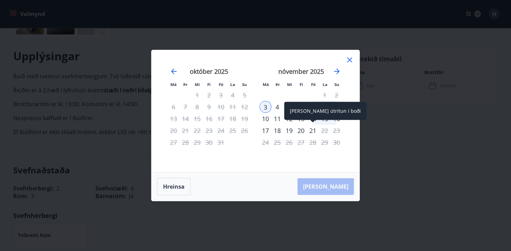  I want to click on div: Move backward to switch to the previous month., so click(174, 71).